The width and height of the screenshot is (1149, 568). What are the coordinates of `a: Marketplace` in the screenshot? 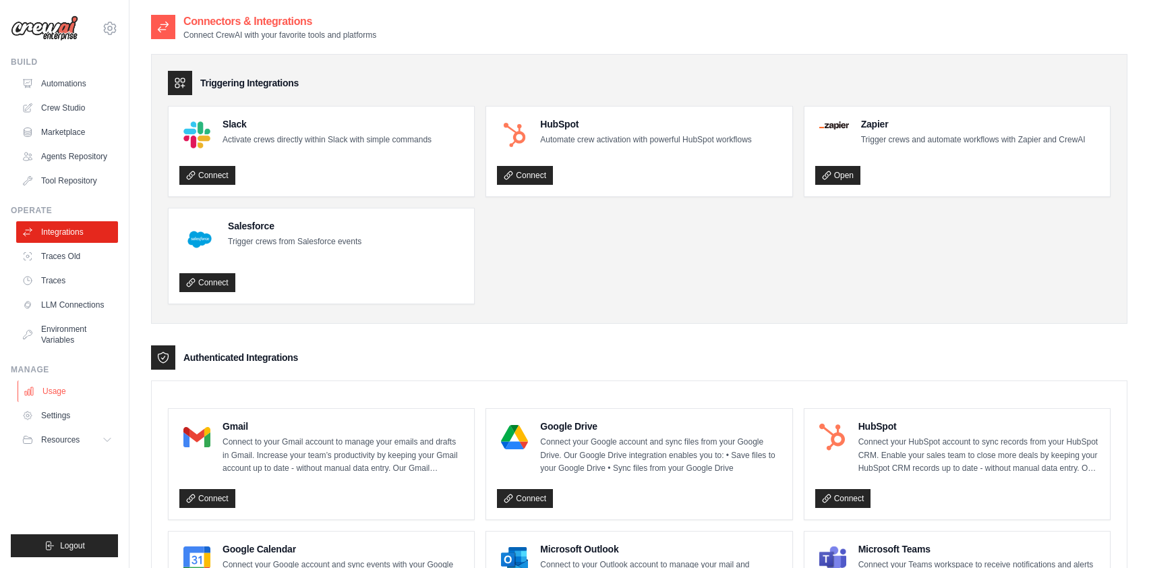 It's located at (67, 132).